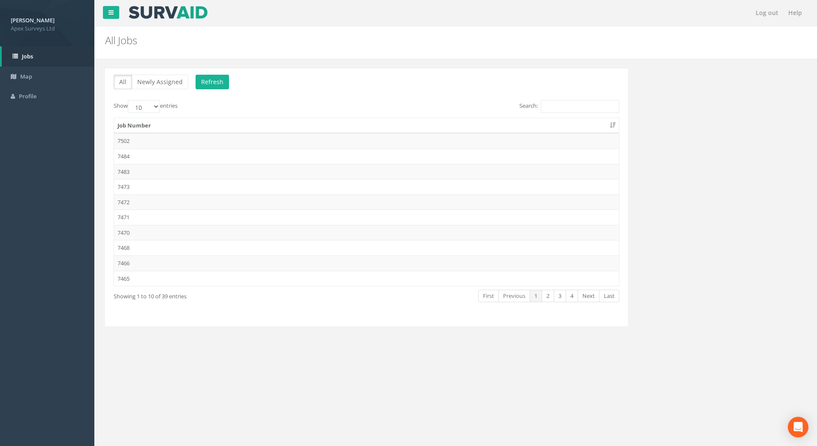 The height and width of the screenshot is (446, 817). What do you see at coordinates (536, 295) in the screenshot?
I see `a: 1` at bounding box center [536, 295].